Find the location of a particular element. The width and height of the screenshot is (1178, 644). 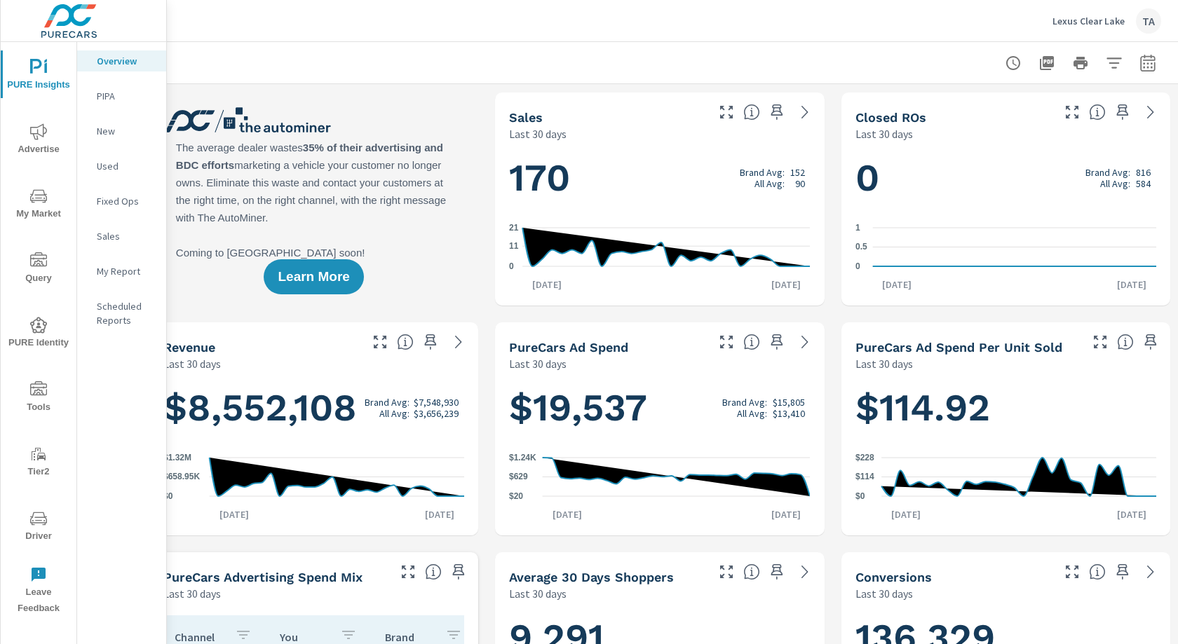

p: $13,410 is located at coordinates (789, 414).